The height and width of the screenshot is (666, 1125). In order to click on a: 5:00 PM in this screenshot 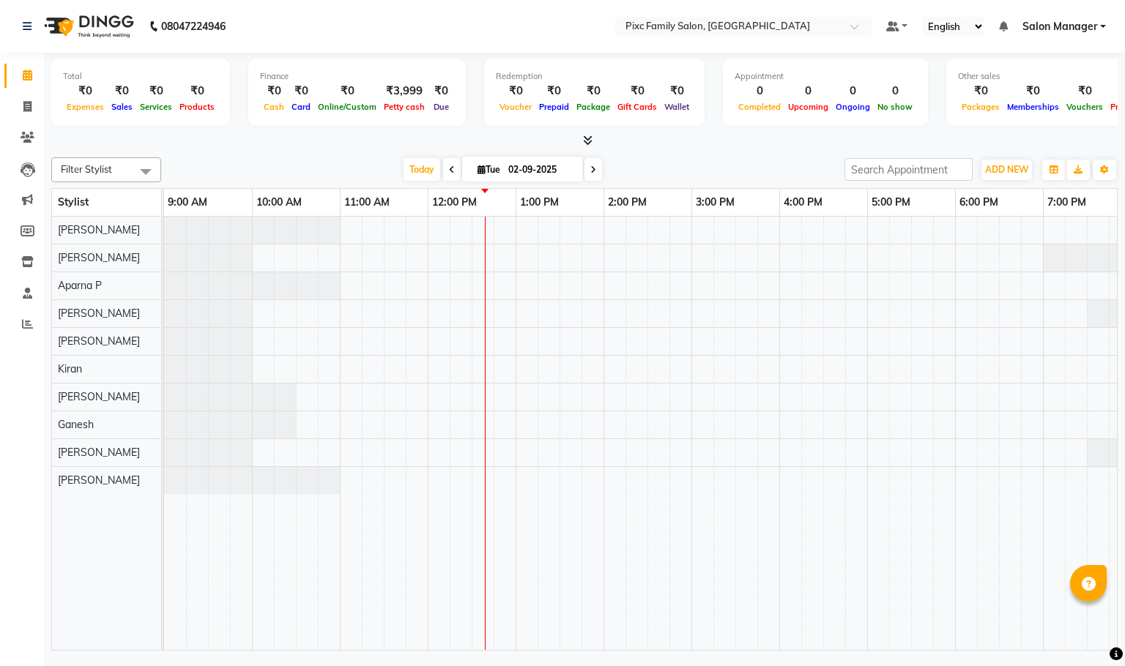, I will do `click(891, 202)`.